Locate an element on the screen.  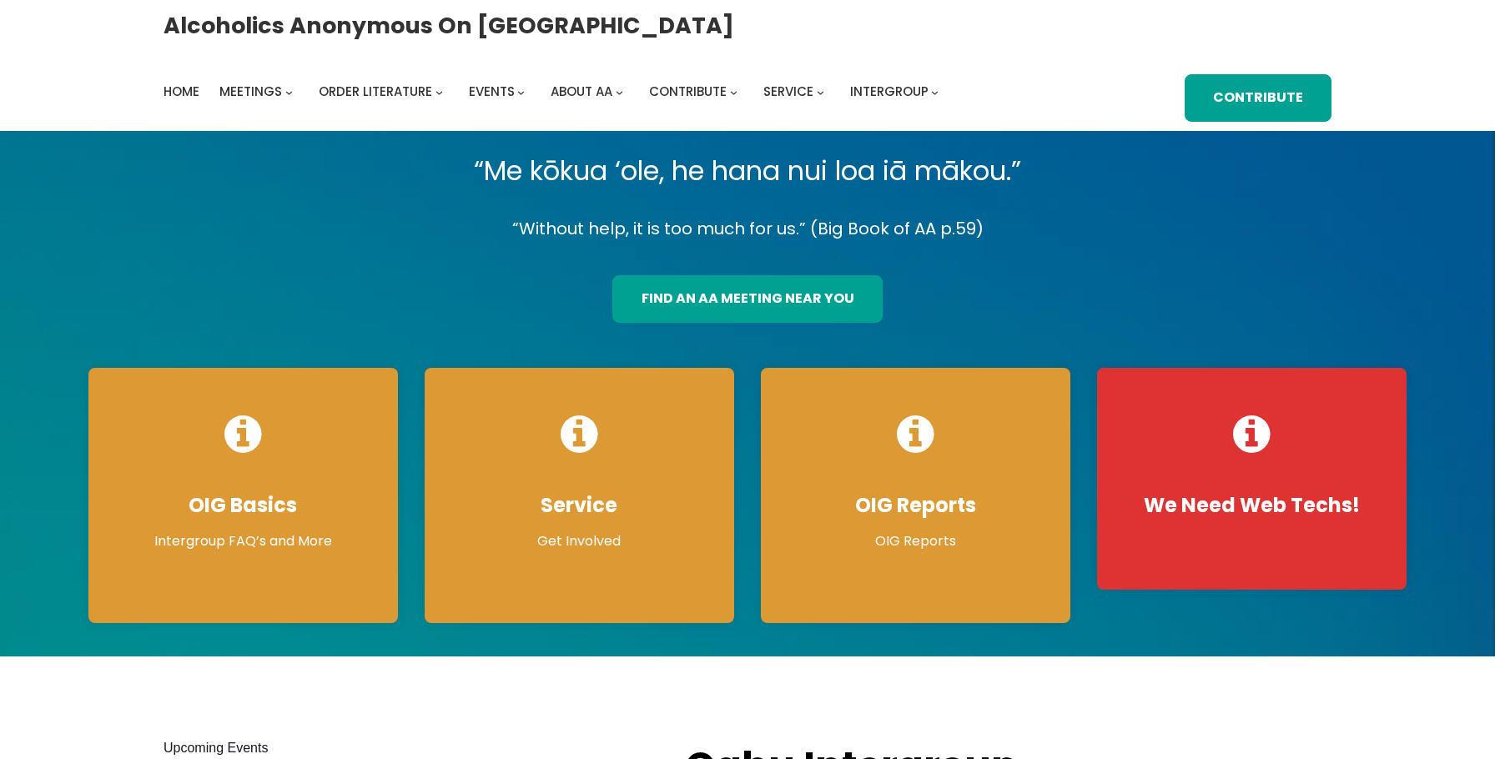
a: Home is located at coordinates (181, 92).